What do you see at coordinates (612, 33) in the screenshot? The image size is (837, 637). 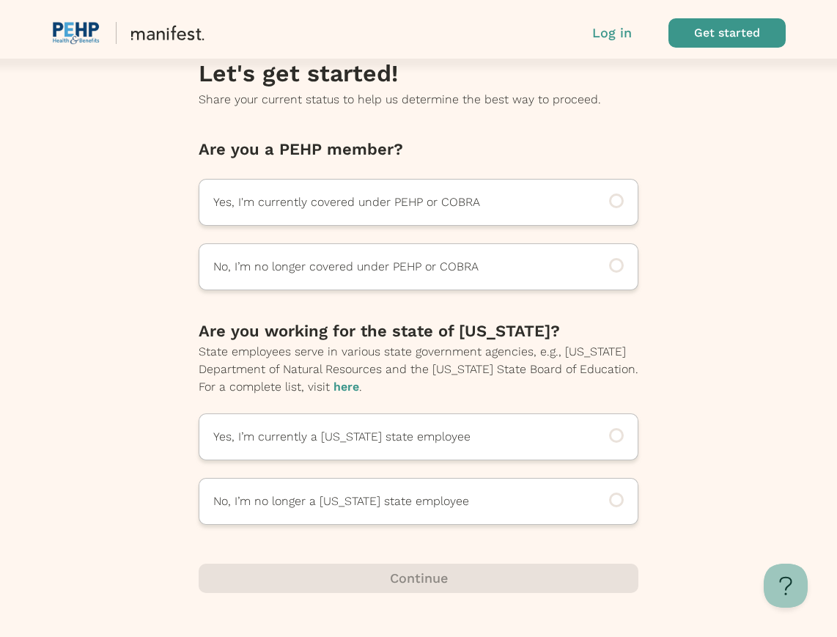 I see `button: Log in` at bounding box center [612, 33].